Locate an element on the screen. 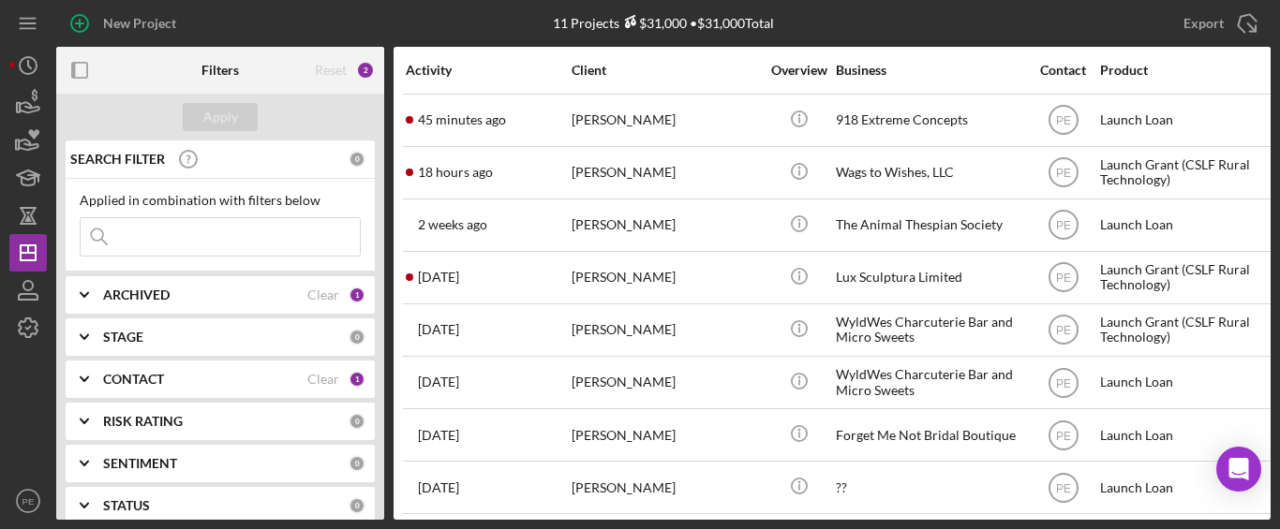 The height and width of the screenshot is (529, 1280). b: RISK RATING is located at coordinates (142, 422).